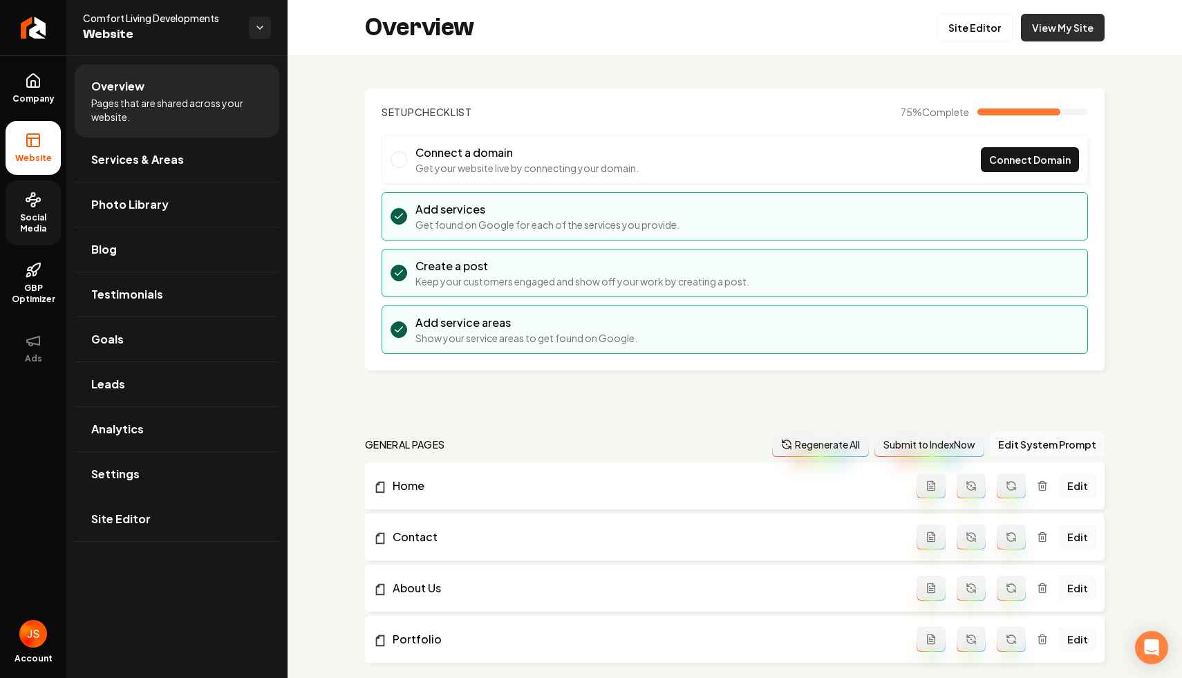 The image size is (1182, 678). Describe the element at coordinates (820, 444) in the screenshot. I see `button: Regenerate All` at that location.